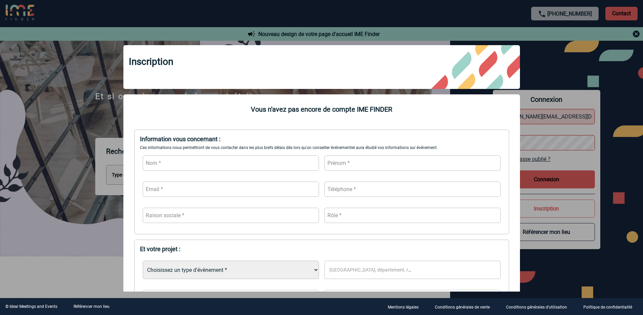  What do you see at coordinates (231, 163) in the screenshot?
I see `input: Nom *` at bounding box center [231, 163].